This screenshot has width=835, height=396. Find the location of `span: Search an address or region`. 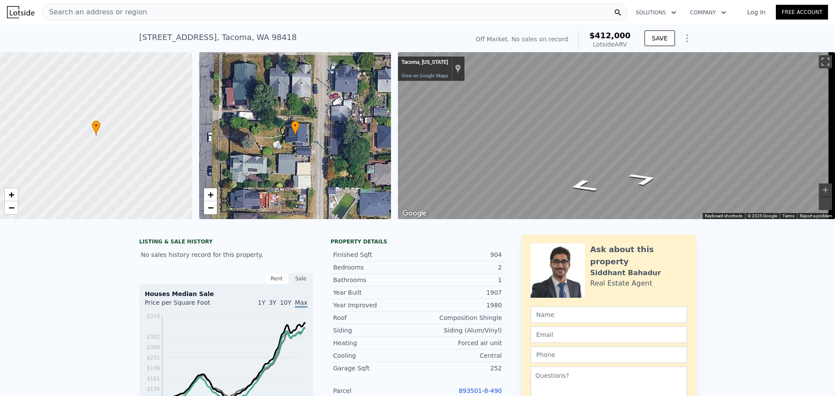

span: Search an address or region is located at coordinates (94, 12).